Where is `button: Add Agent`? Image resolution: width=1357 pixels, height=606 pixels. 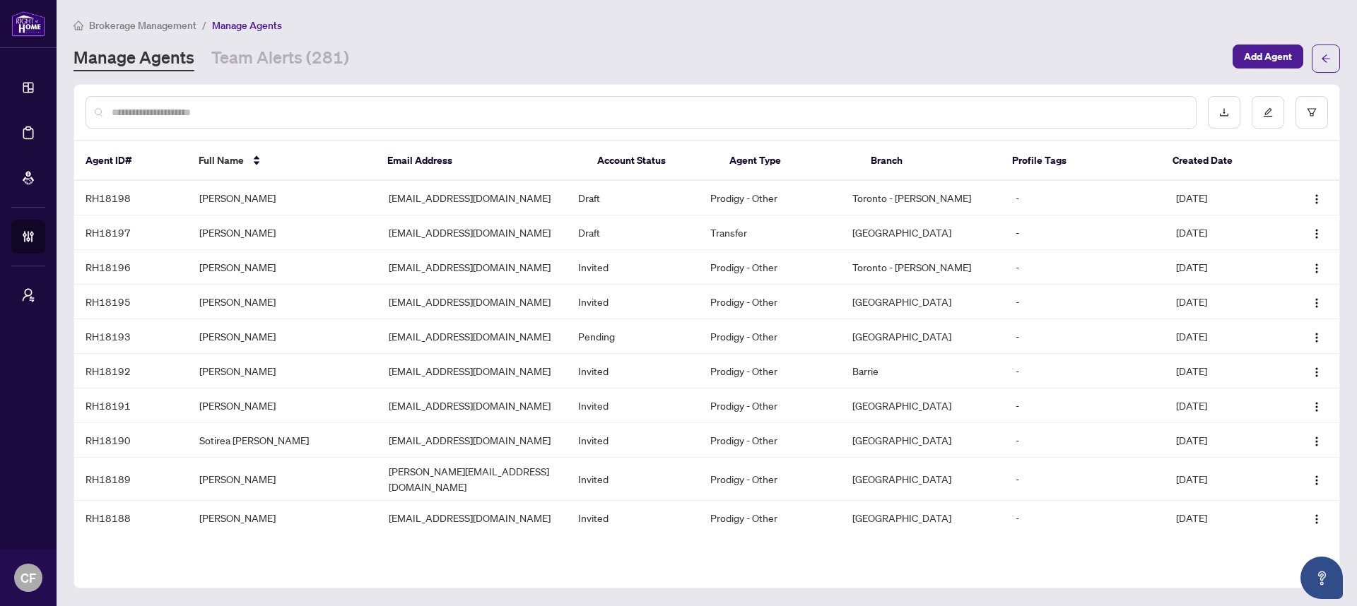
button: Add Agent is located at coordinates (1268, 57).